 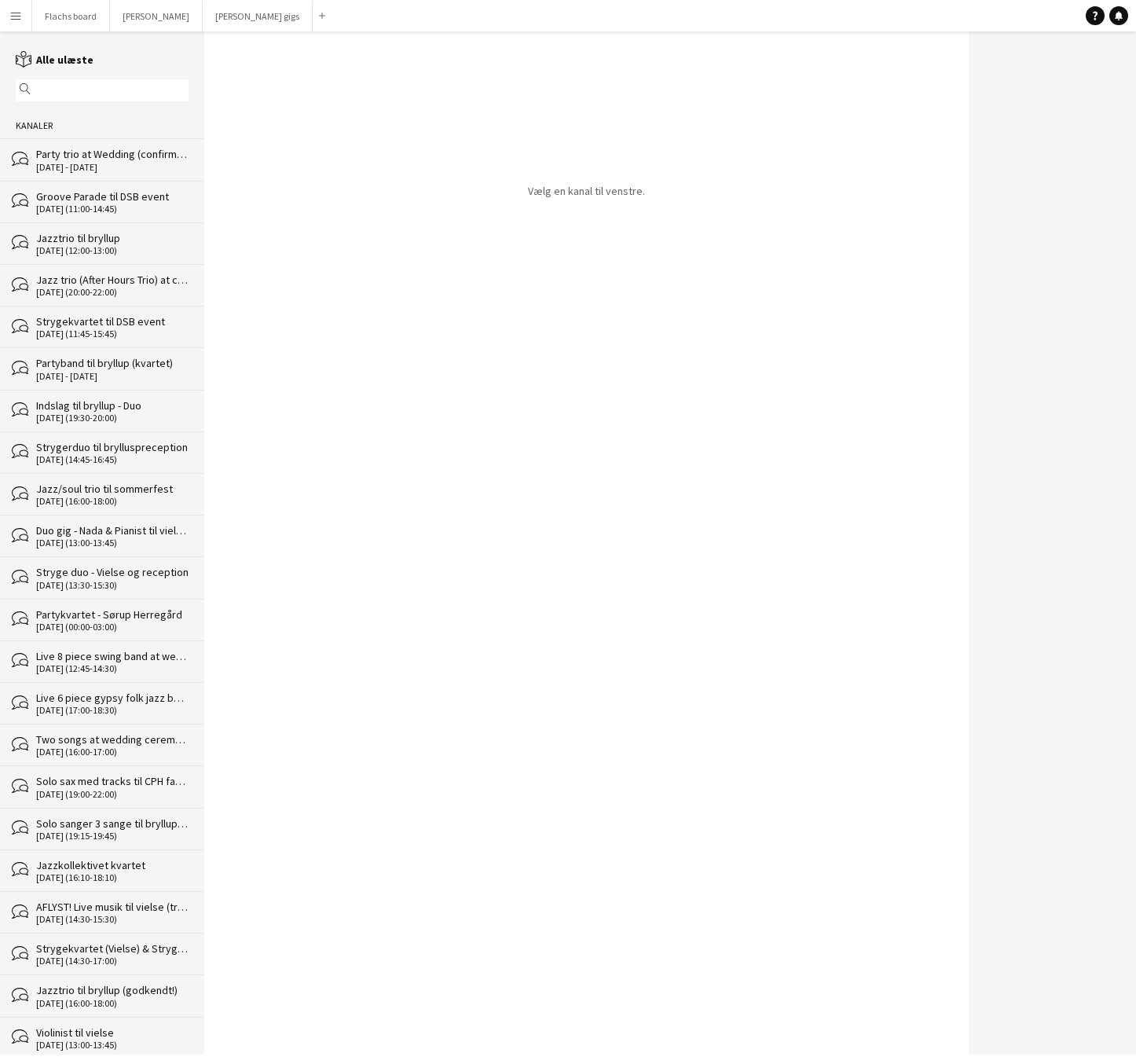 I want to click on div: Jazztrio til bryllup, so click(x=112, y=238).